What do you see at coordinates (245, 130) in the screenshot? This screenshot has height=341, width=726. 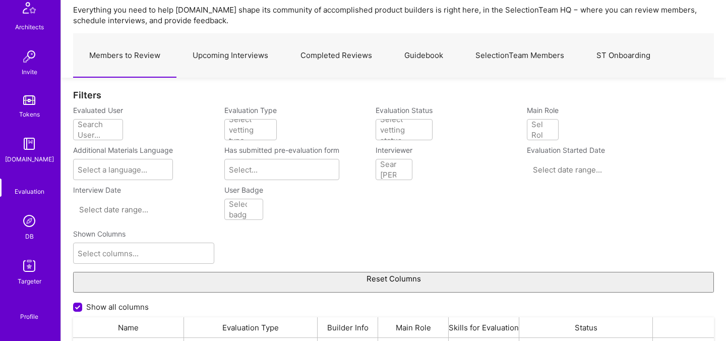 I see `div: Select vetting type...` at bounding box center [245, 130].